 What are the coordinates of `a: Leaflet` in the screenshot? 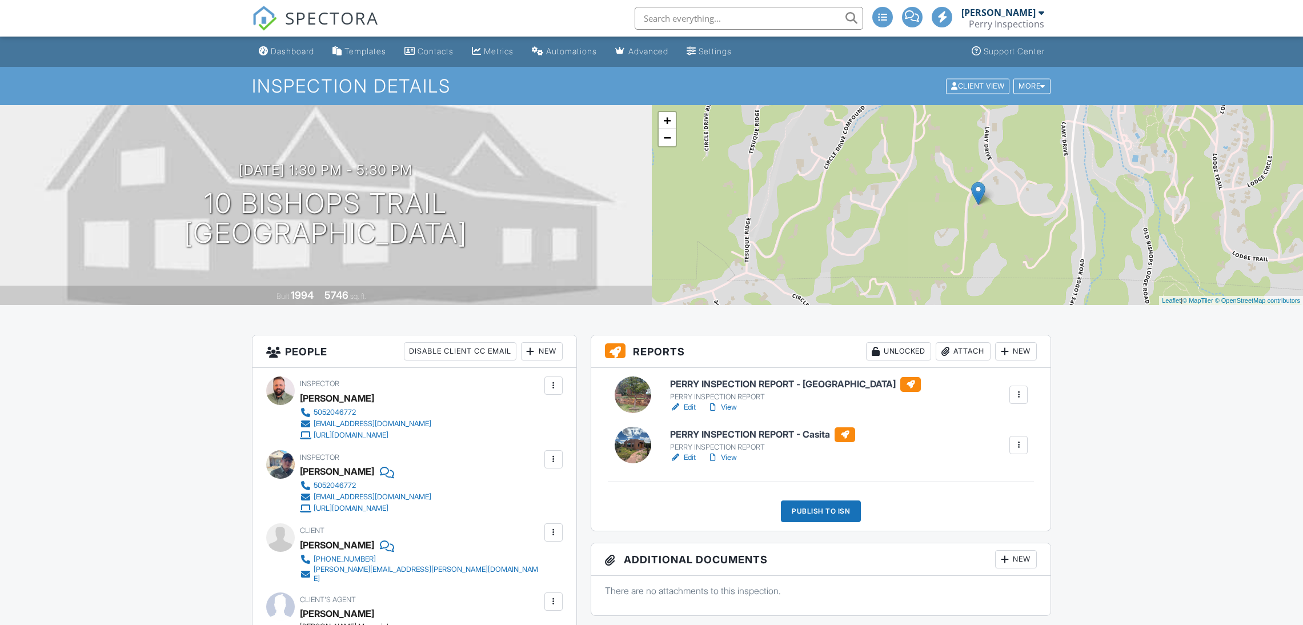 It's located at (1171, 300).